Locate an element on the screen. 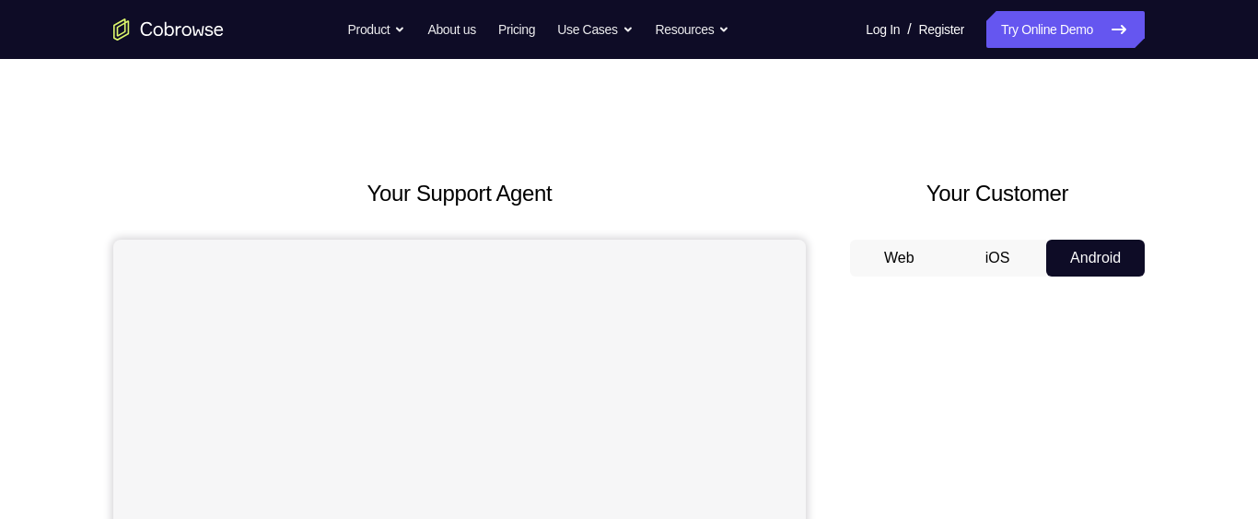 The image size is (1258, 519). a: Go to the home page is located at coordinates (169, 29).